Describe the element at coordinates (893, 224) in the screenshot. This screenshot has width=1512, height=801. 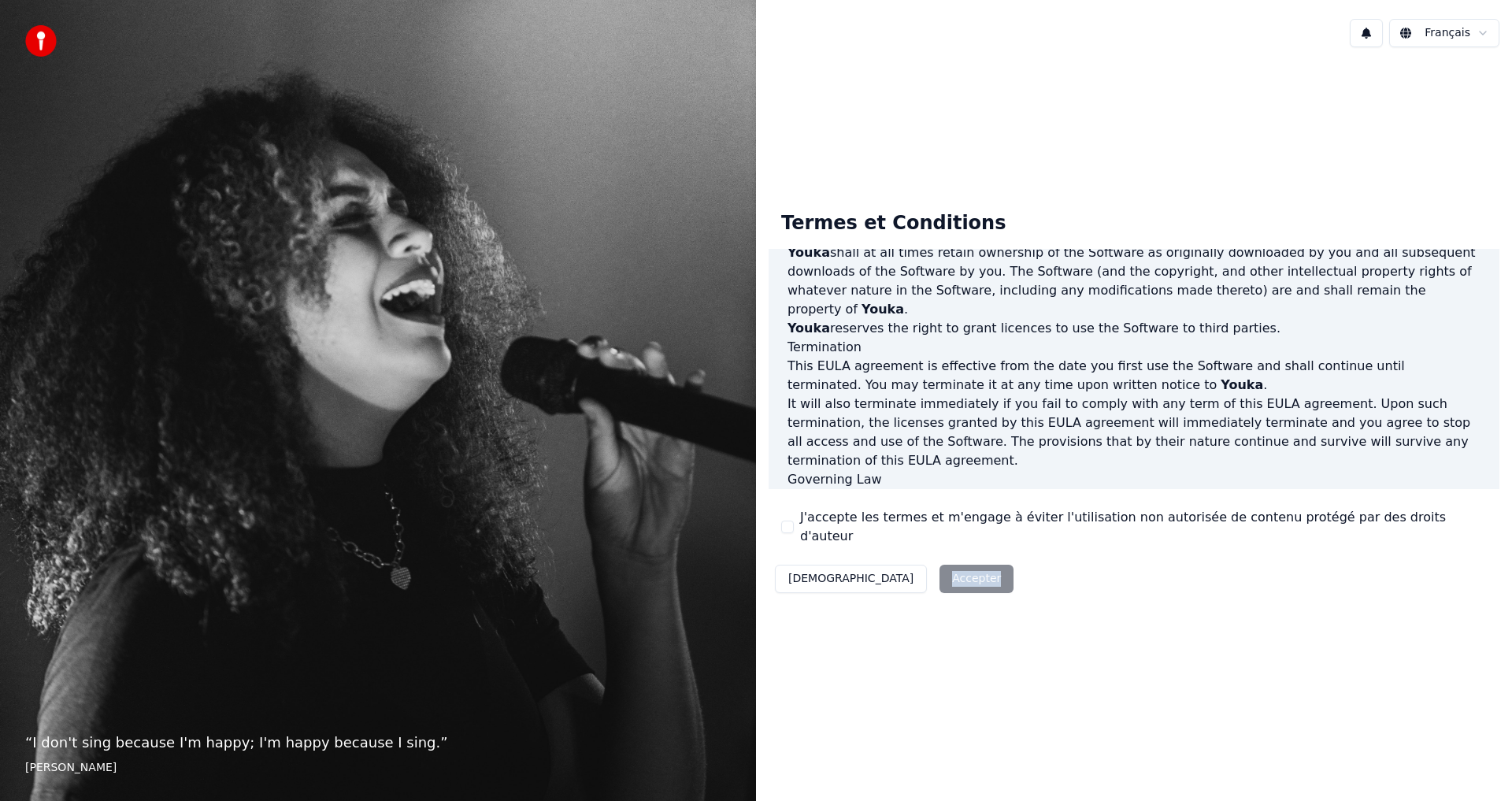
I see `div: Termes et Conditions` at that location.